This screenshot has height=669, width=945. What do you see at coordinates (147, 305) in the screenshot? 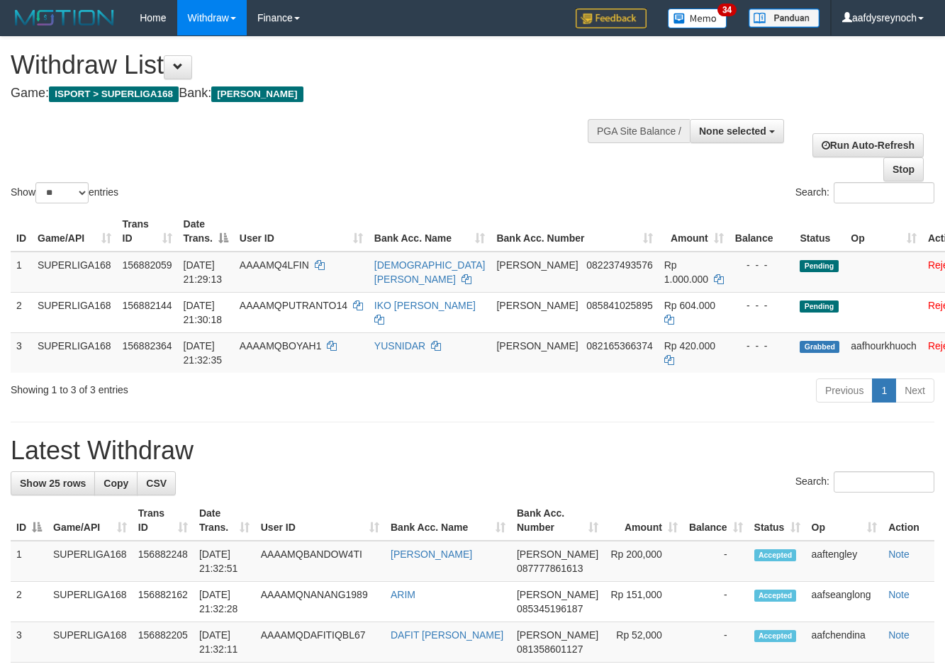
I see `span: 156882144` at bounding box center [147, 305].